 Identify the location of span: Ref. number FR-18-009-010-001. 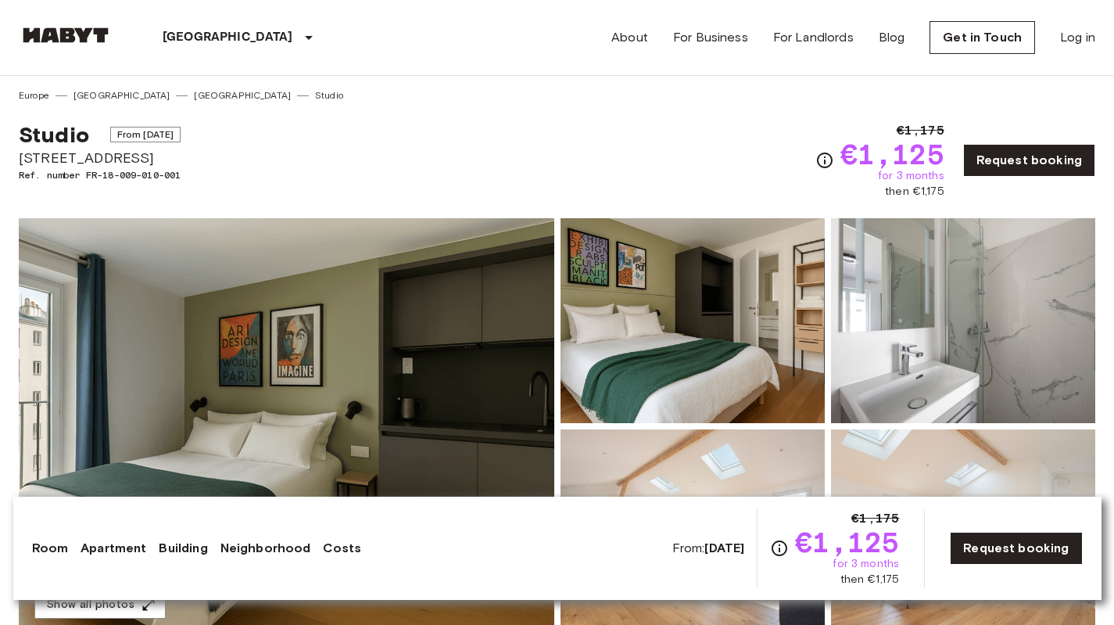
(99, 175).